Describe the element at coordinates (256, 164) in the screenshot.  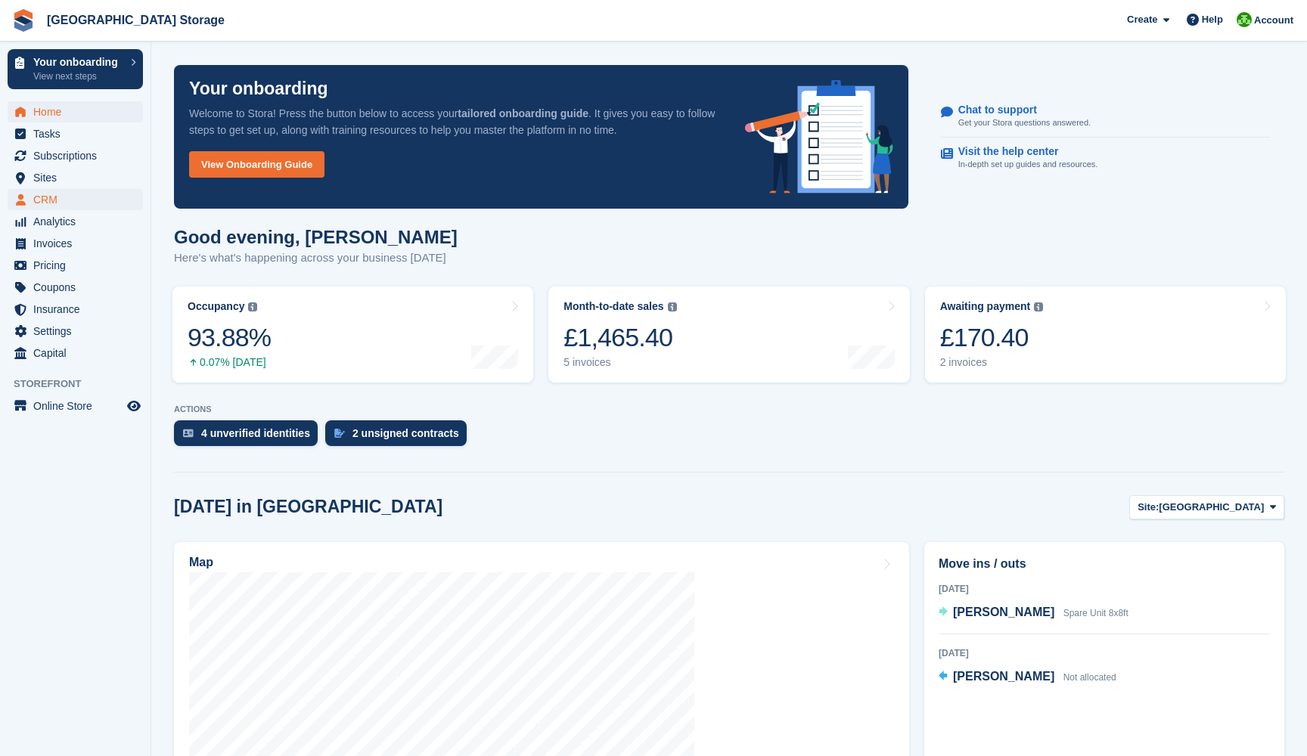
I see `a: View Onboarding Guide` at that location.